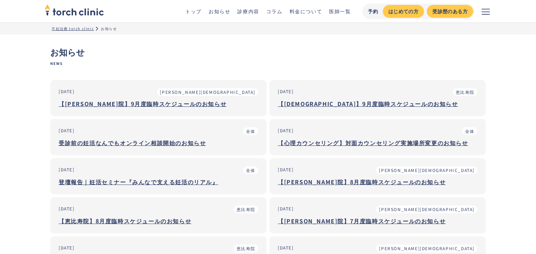 This screenshot has width=536, height=254. Describe the element at coordinates (109, 28) in the screenshot. I see `div: お知らせ` at that location.